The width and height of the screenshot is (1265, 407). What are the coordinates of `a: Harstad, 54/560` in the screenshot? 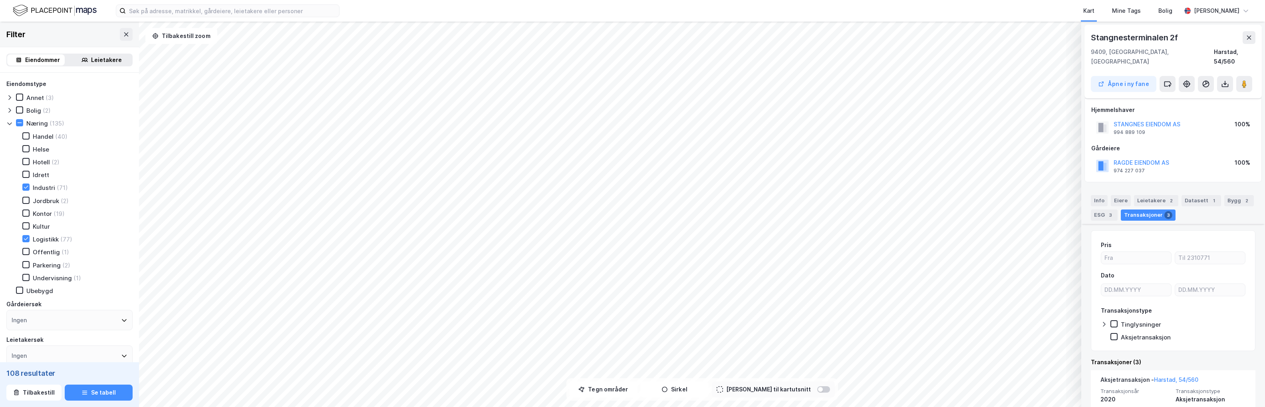 It's located at (1176, 379).